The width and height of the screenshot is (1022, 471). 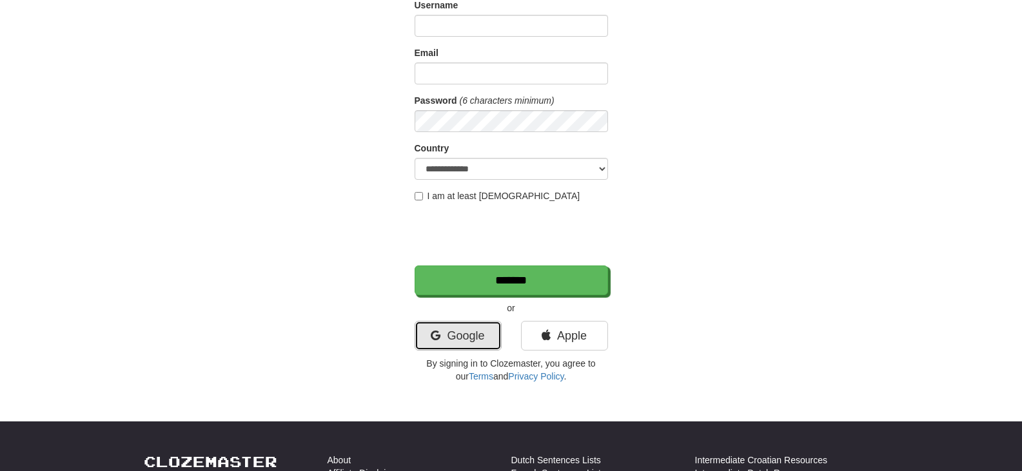 I want to click on a: Privacy Policy, so click(x=536, y=377).